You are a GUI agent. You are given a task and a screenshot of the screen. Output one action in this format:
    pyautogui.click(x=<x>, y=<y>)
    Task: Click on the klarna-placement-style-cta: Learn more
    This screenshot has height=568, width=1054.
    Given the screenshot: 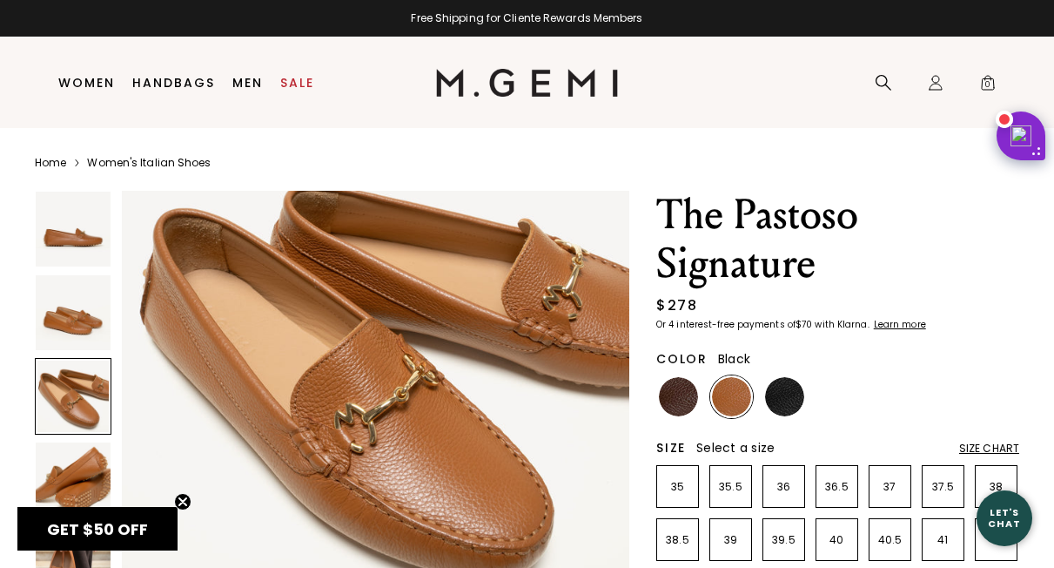 What is the action you would take?
    pyautogui.click(x=900, y=324)
    